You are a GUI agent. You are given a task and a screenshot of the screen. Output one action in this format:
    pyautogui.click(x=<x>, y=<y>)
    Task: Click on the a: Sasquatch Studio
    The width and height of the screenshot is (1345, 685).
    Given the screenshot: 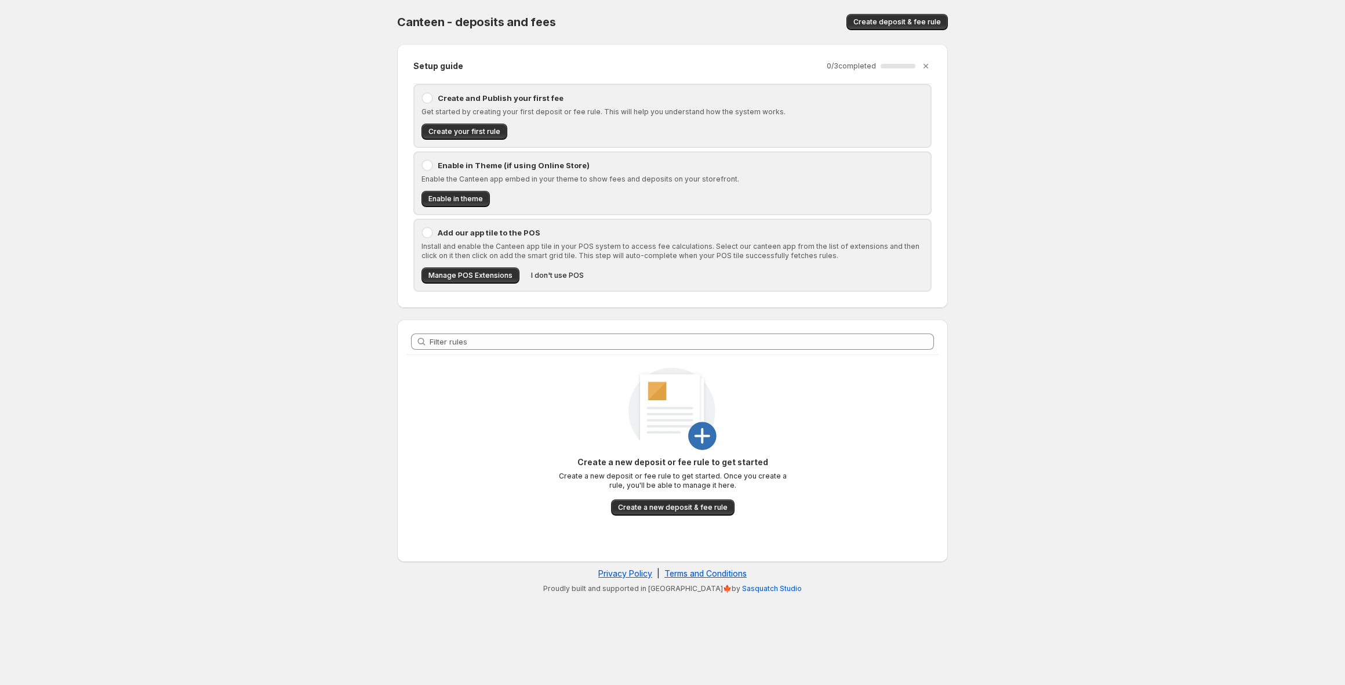 What is the action you would take?
    pyautogui.click(x=772, y=588)
    